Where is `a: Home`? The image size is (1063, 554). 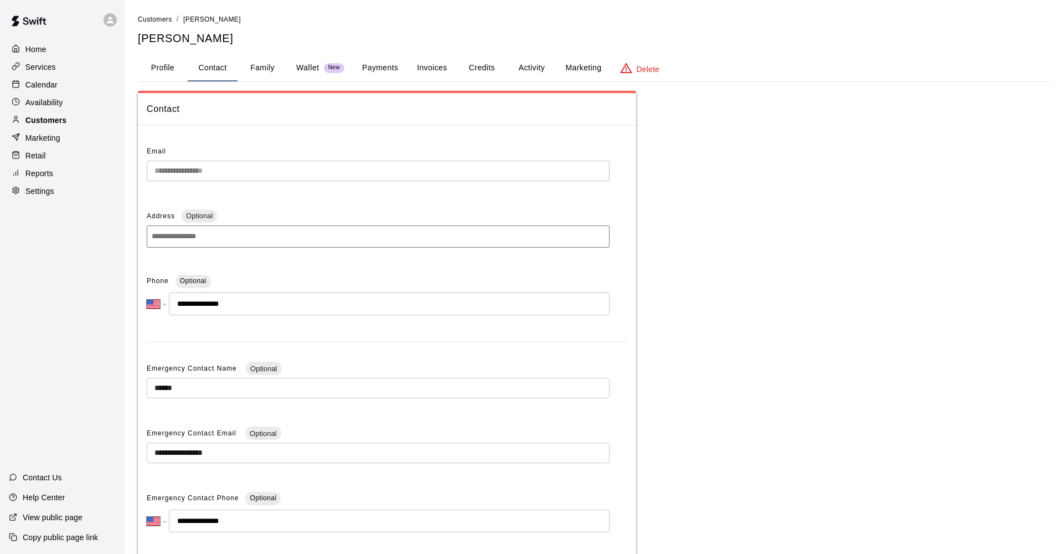
a: Home is located at coordinates (62, 49).